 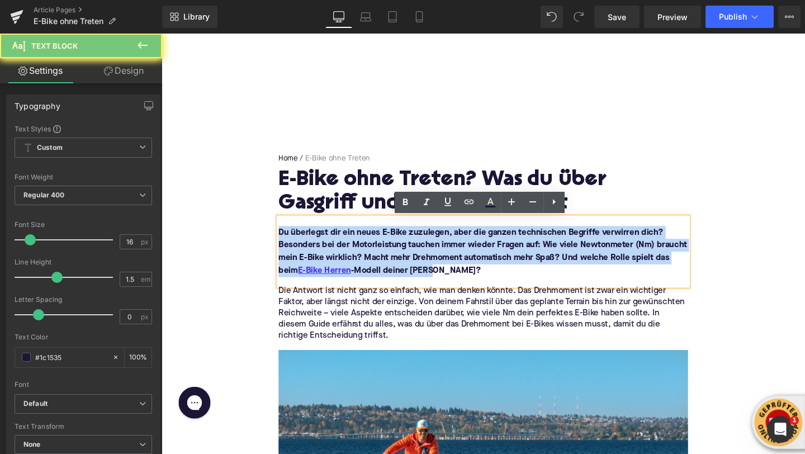 I want to click on div: Text Styles, so click(x=83, y=129).